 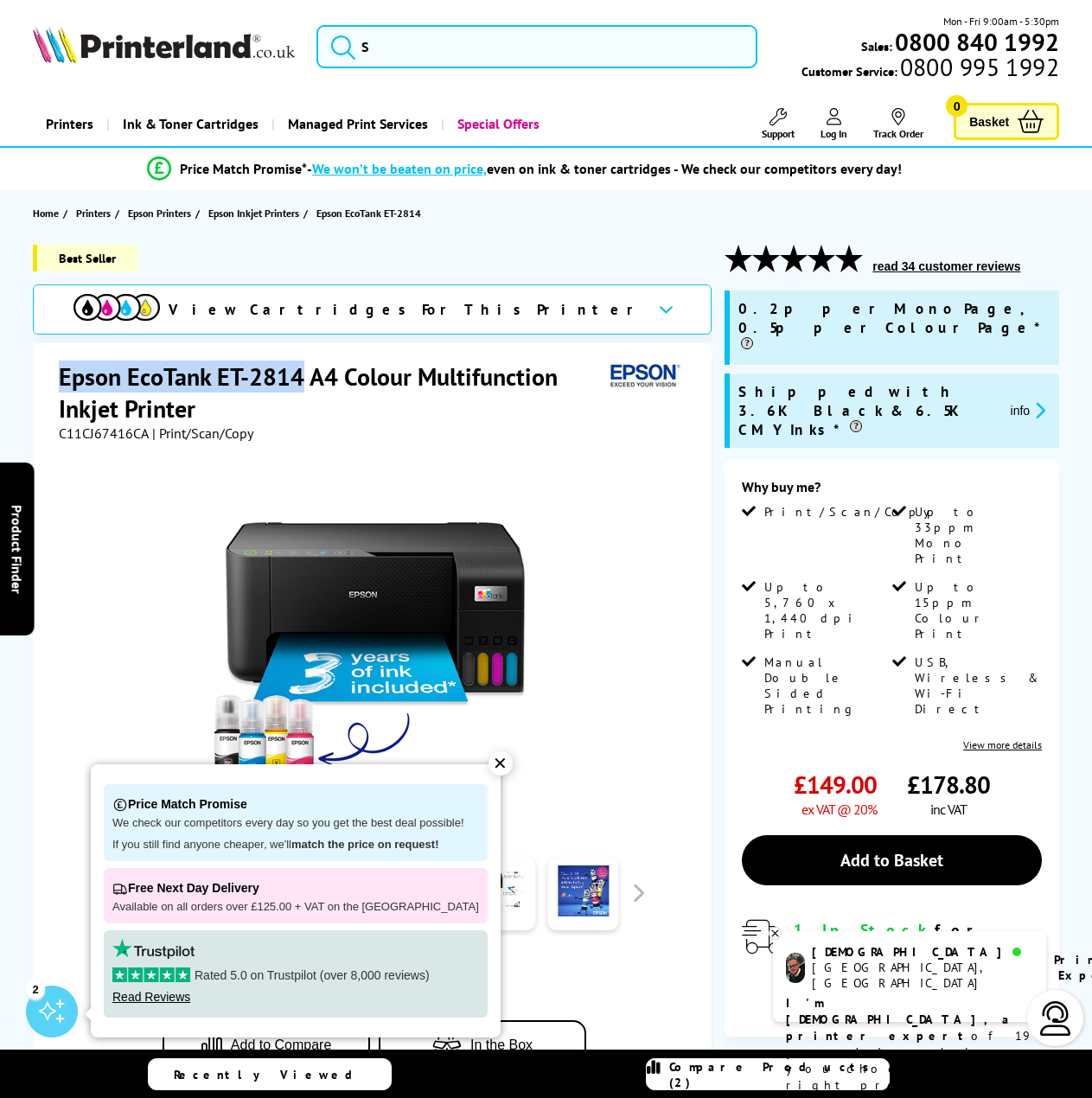 What do you see at coordinates (164, 46) in the screenshot?
I see `a: Printerland Logo` at bounding box center [164, 46].